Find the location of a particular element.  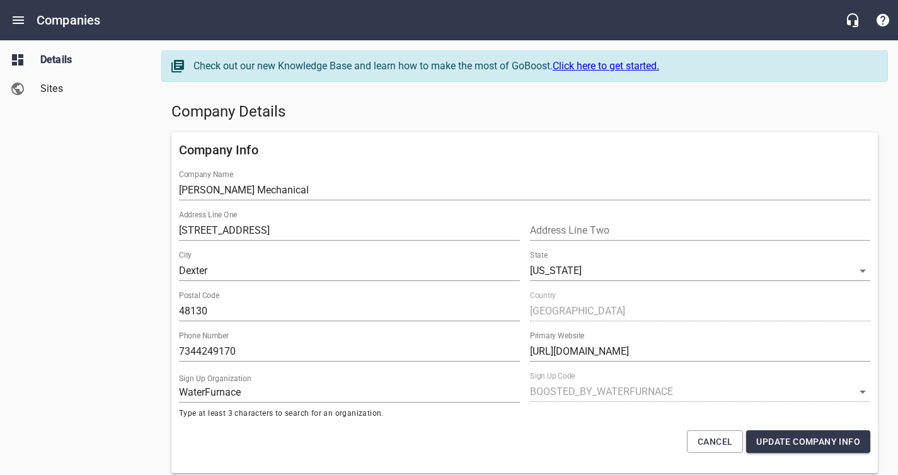

button: Cancel is located at coordinates (714, 442).